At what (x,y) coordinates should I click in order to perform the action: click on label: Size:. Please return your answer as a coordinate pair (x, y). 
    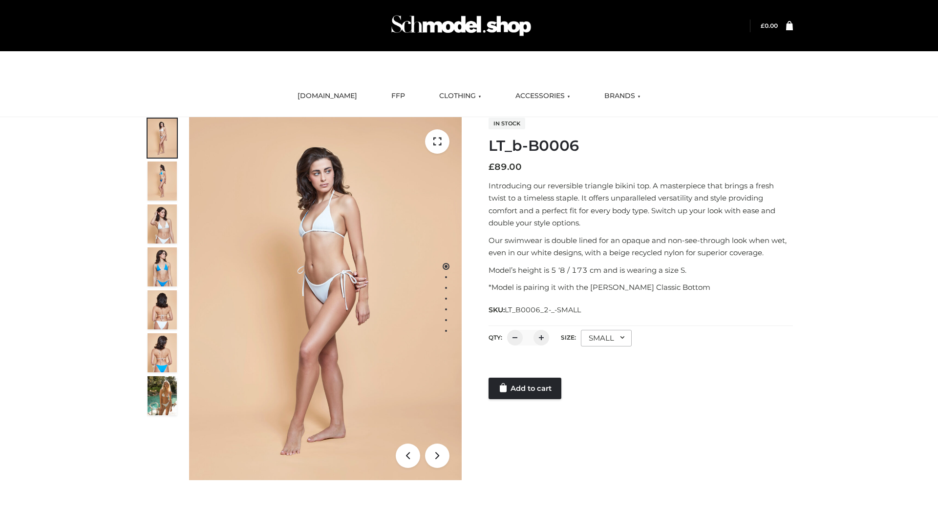
    Looking at the image, I should click on (568, 337).